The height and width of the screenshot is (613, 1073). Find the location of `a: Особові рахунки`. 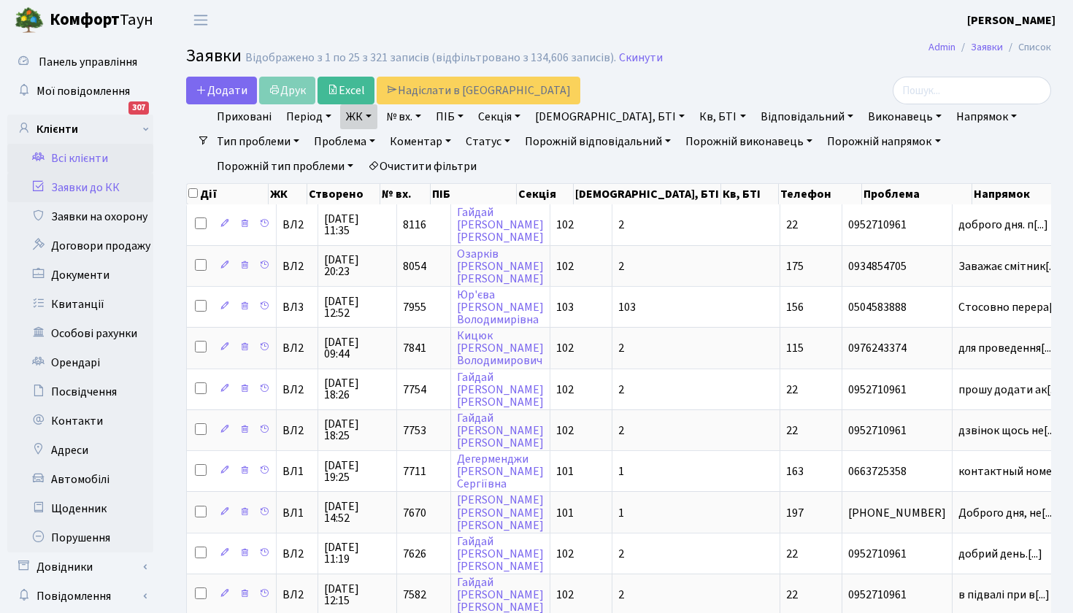

a: Особові рахунки is located at coordinates (80, 333).